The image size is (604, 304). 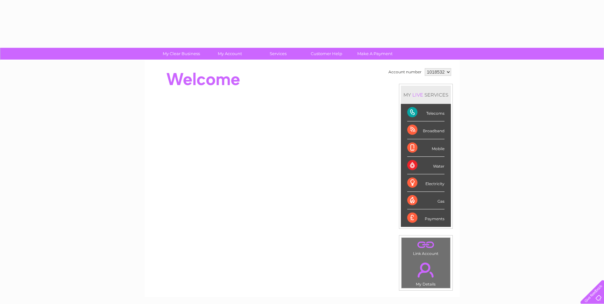 What do you see at coordinates (418, 95) in the screenshot?
I see `div: LIVE` at bounding box center [418, 95].